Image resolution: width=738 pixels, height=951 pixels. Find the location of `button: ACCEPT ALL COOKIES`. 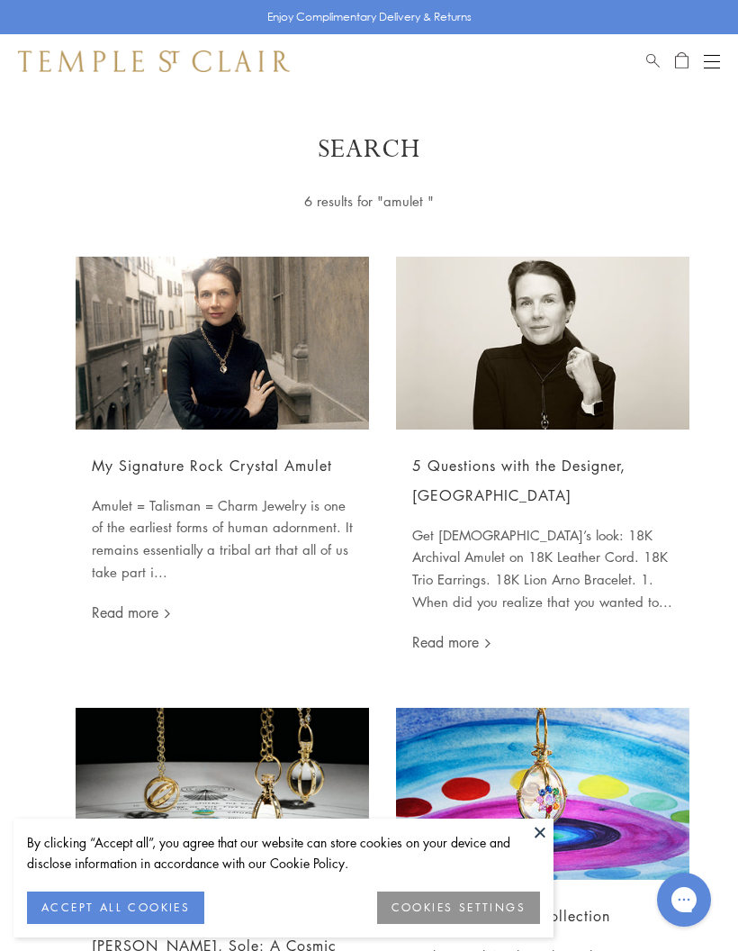

button: ACCEPT ALL COOKIES is located at coordinates (115, 908).